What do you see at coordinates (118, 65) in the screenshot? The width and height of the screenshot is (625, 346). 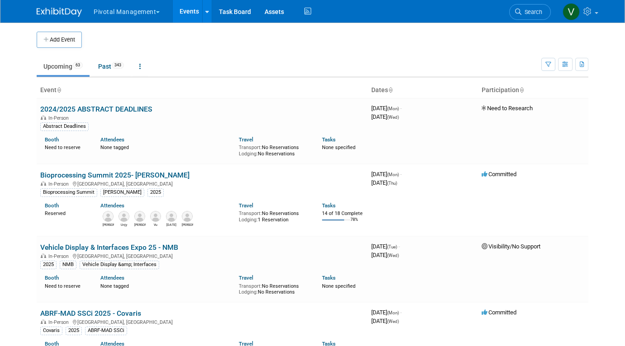 I see `span: 343` at bounding box center [118, 65].